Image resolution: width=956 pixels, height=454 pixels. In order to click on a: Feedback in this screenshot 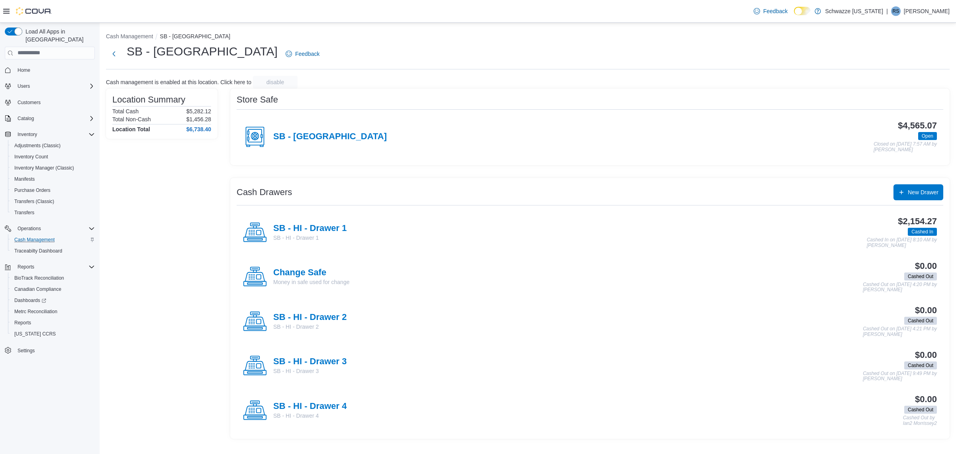, I will do `click(771, 11)`.